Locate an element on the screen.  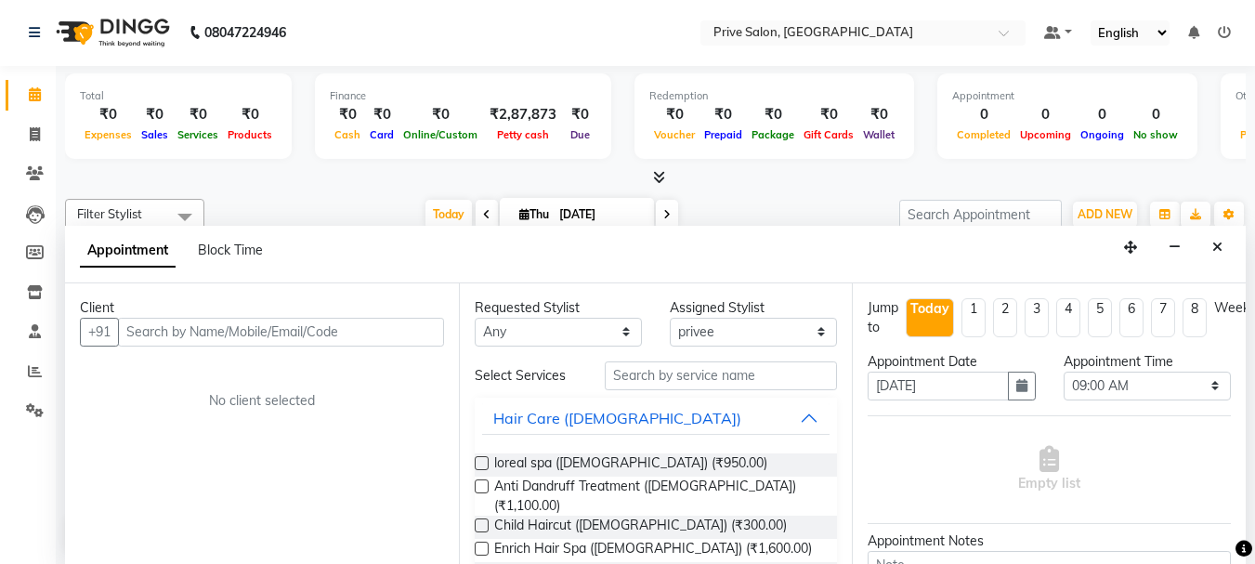
input: Search by service name is located at coordinates (721, 375).